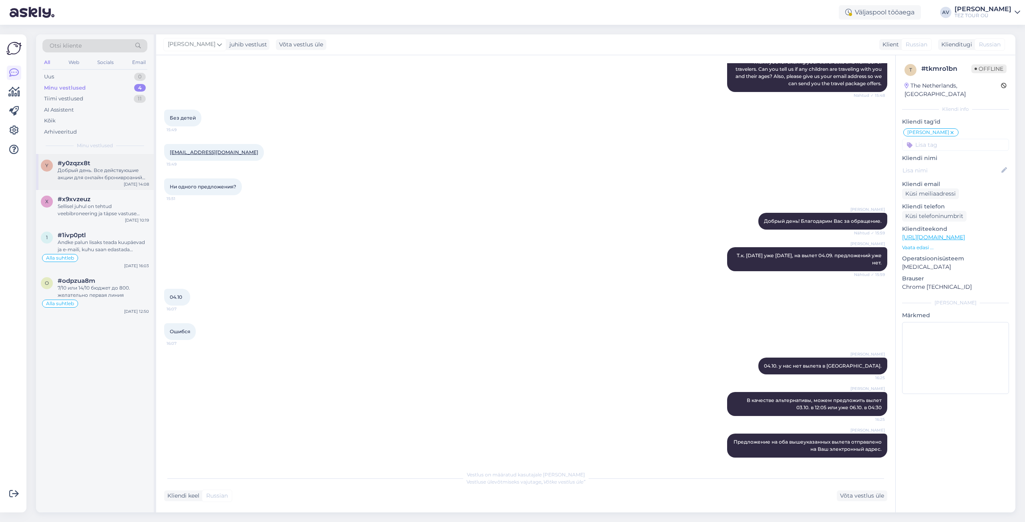 The width and height of the screenshot is (1025, 522). I want to click on span: x, so click(47, 201).